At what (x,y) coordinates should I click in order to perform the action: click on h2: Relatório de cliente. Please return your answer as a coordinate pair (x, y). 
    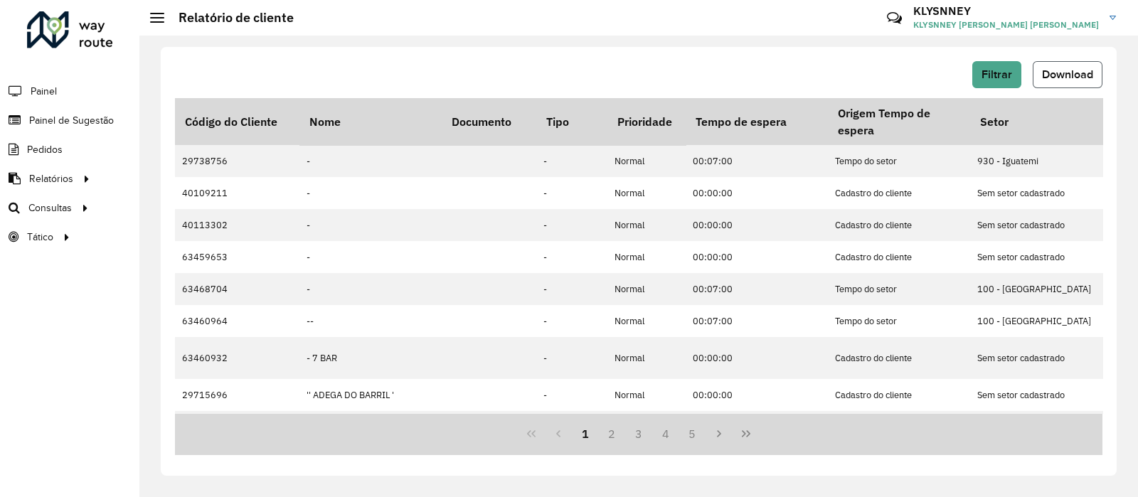
    Looking at the image, I should click on (229, 18).